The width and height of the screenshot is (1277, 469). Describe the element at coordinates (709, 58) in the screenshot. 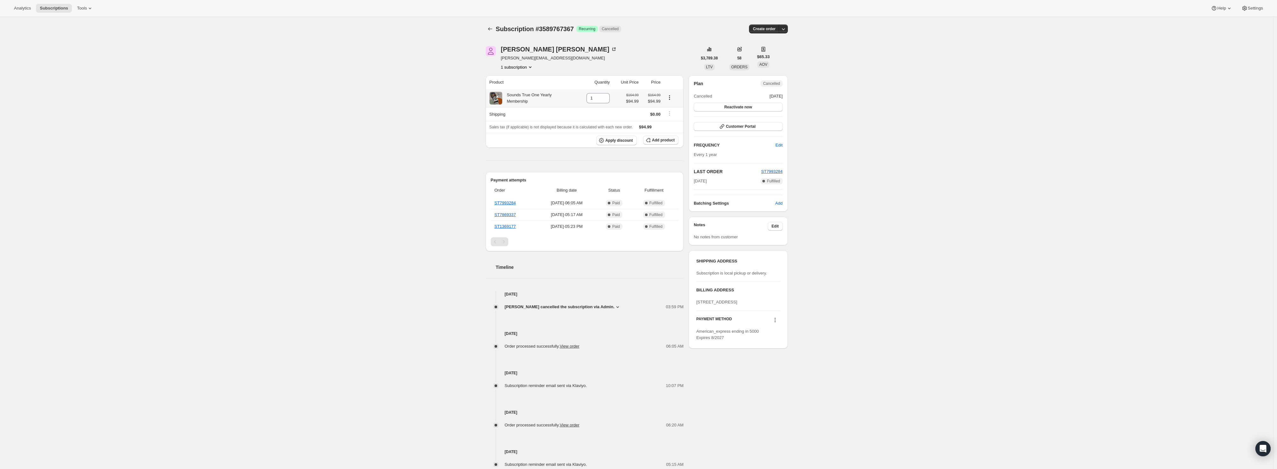

I see `button: $3,789.38` at that location.